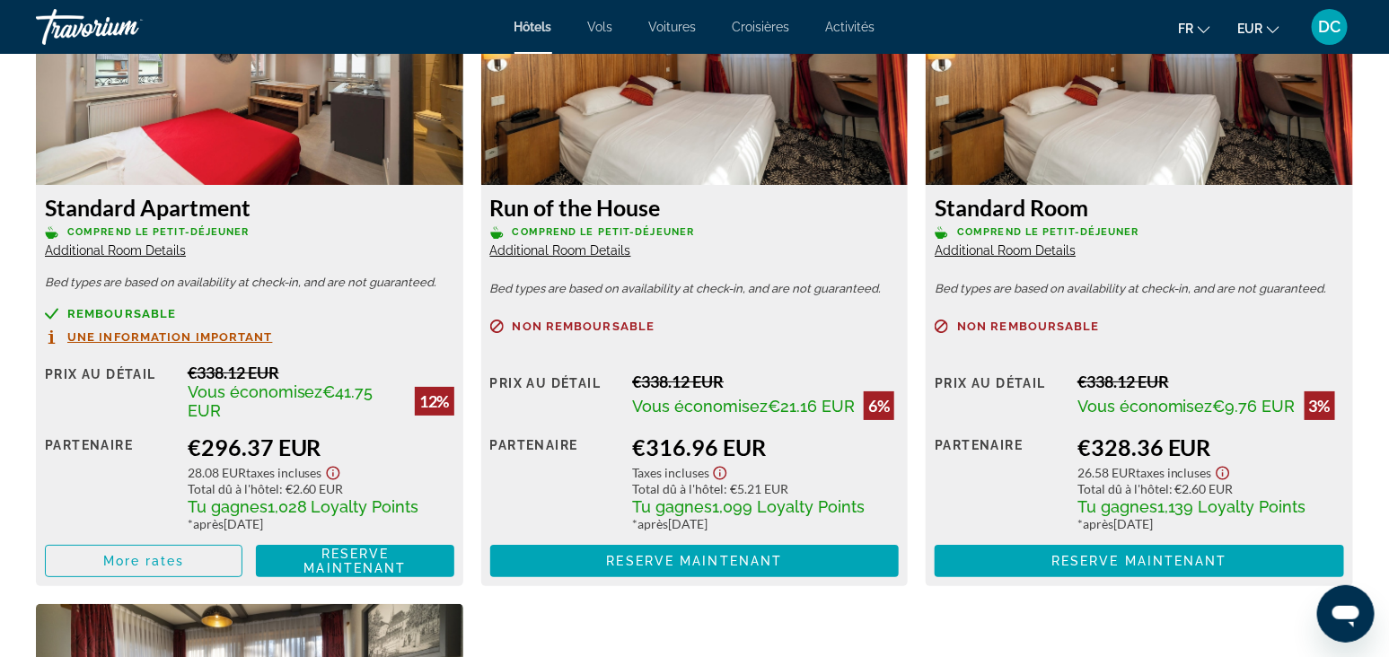 This screenshot has width=1389, height=657. What do you see at coordinates (1258, 28) in the screenshot?
I see `button: Change currency` at bounding box center [1258, 28].